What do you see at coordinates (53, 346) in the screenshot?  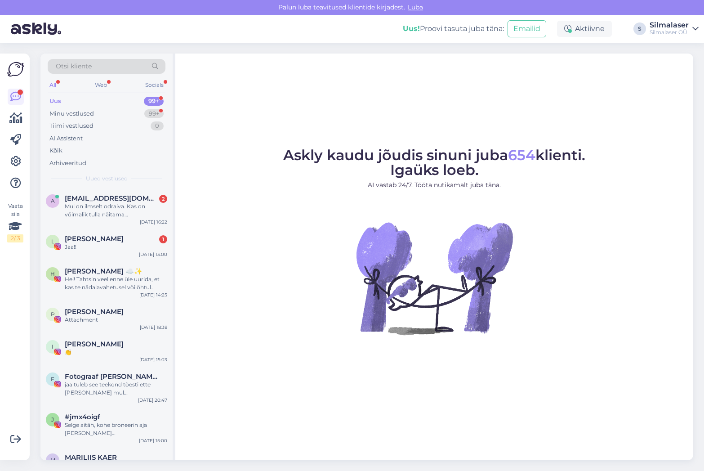 I see `span: I` at bounding box center [53, 346].